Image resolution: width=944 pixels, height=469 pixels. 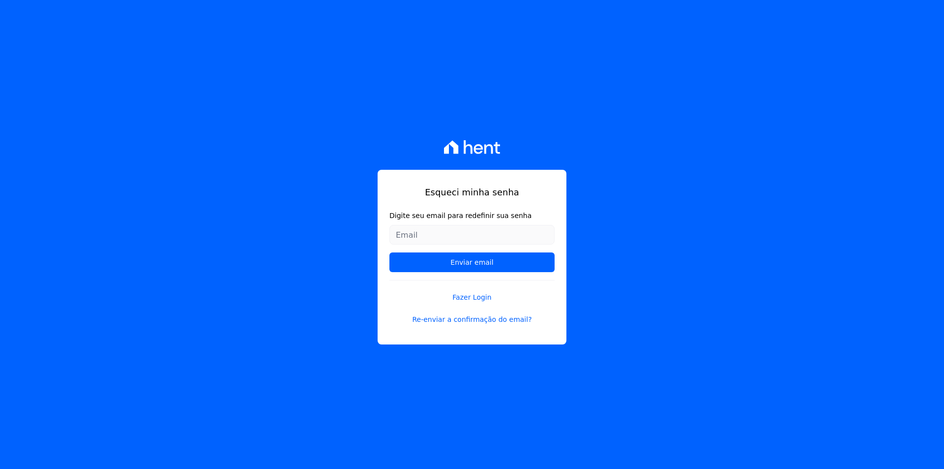 What do you see at coordinates (472, 319) in the screenshot?
I see `a: Re-enviar a confirmação do email?` at bounding box center [472, 319].